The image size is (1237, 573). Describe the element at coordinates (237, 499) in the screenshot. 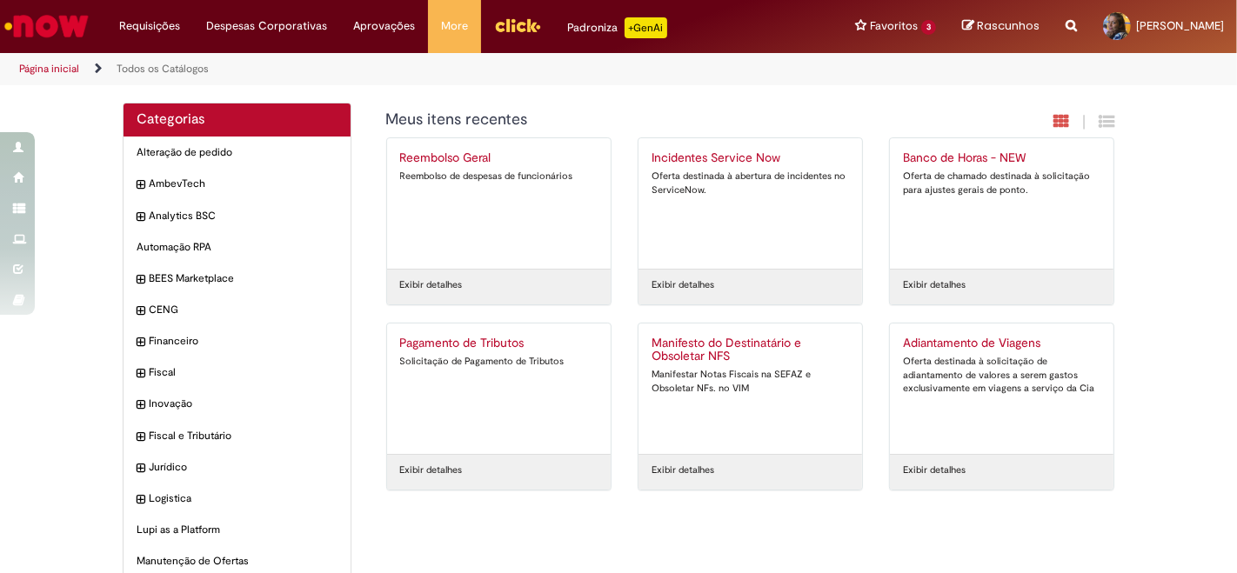

I see `div: expandir categoria Logistica Logistica` at that location.